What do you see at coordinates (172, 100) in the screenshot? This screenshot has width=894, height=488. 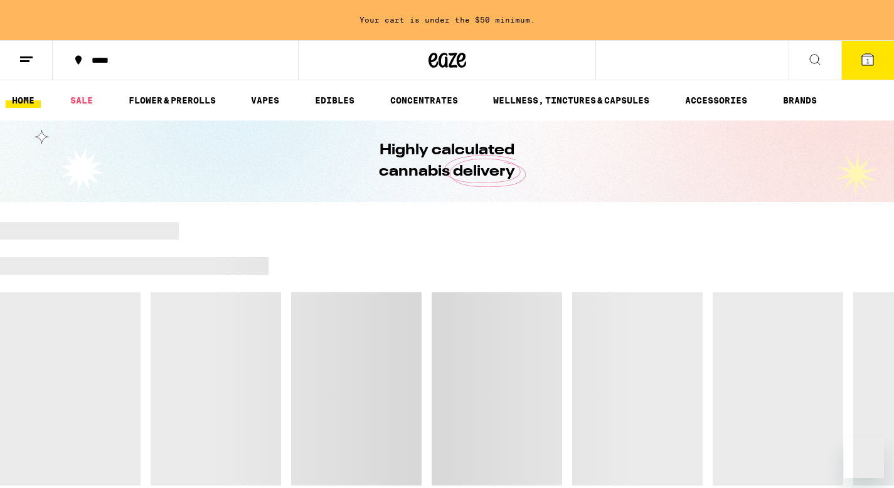 I see `a: FLOWER & PREROLLS` at bounding box center [172, 100].